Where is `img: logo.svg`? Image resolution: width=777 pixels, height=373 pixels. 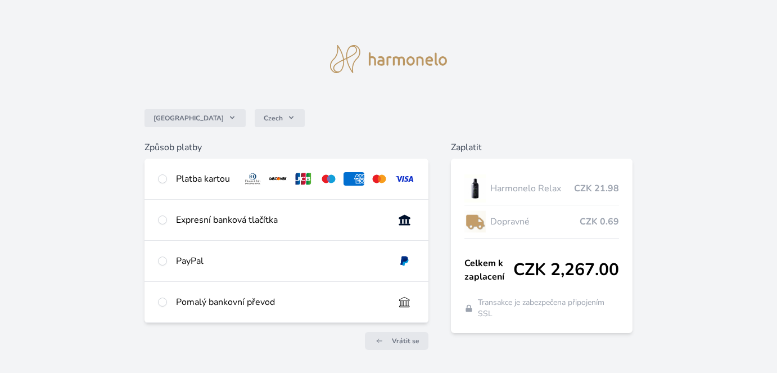
img: logo.svg is located at coordinates (389, 59).